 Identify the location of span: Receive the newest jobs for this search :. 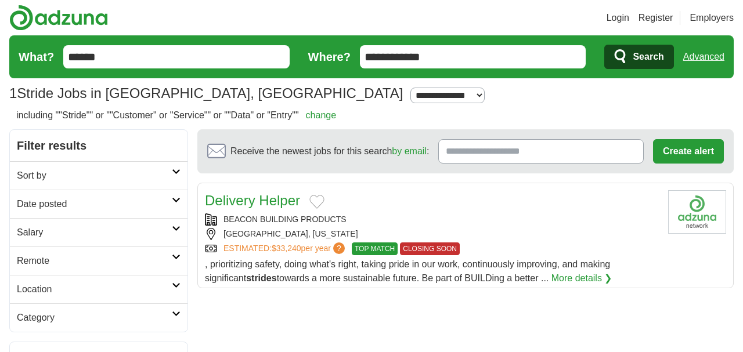
(330, 151).